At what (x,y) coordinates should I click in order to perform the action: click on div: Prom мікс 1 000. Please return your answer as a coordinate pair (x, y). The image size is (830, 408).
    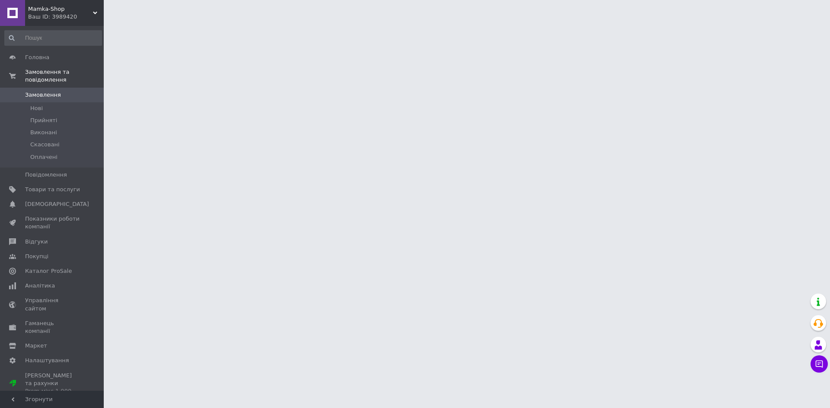
    Looking at the image, I should click on (52, 392).